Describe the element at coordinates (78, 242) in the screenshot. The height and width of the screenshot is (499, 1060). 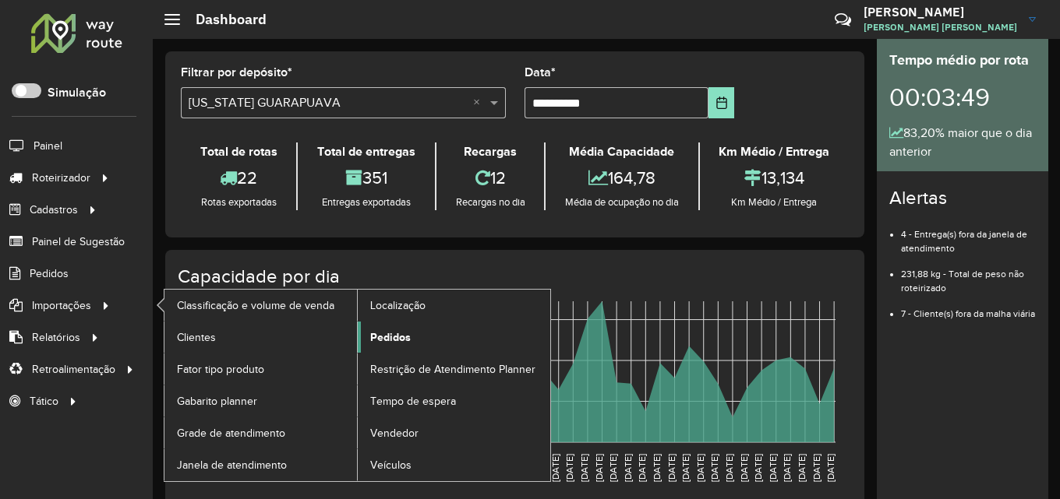
I see `span: Painel de Sugestão` at that location.